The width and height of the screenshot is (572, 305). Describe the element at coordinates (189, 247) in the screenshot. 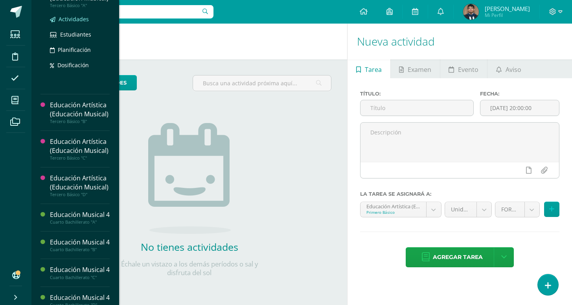

I see `h2: No tienes actividades` at that location.